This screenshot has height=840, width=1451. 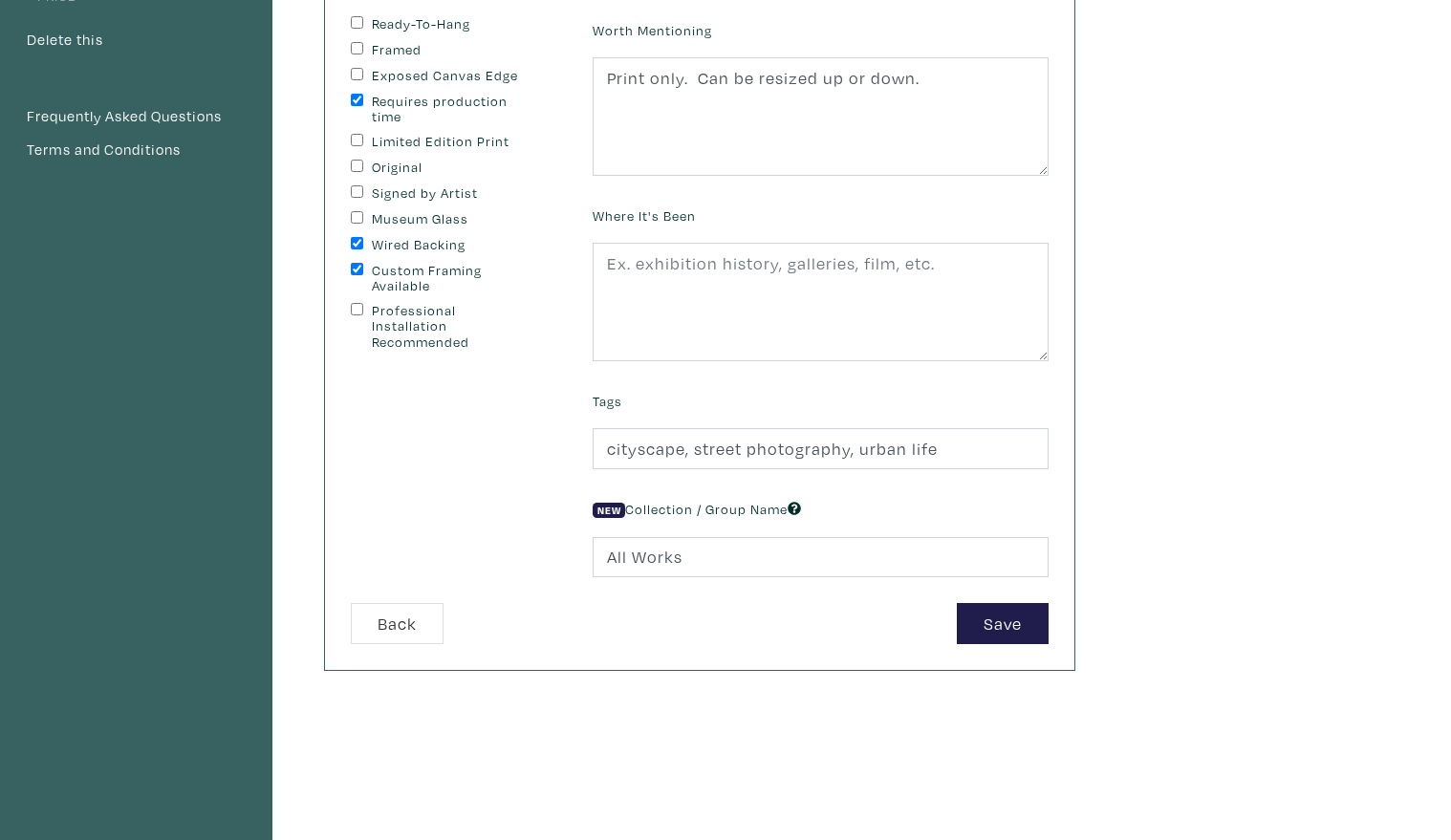 I want to click on label: Limited Edition Print, so click(x=451, y=141).